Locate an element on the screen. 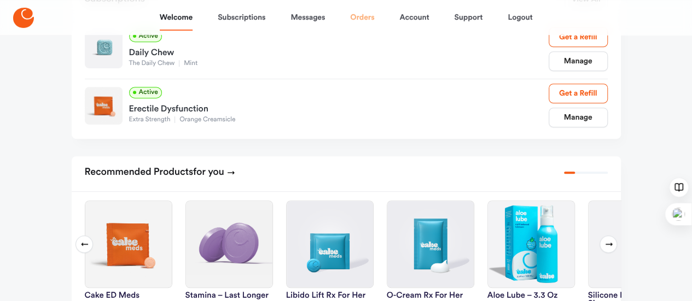 This screenshot has width=692, height=301. span: Mint is located at coordinates (190, 63).